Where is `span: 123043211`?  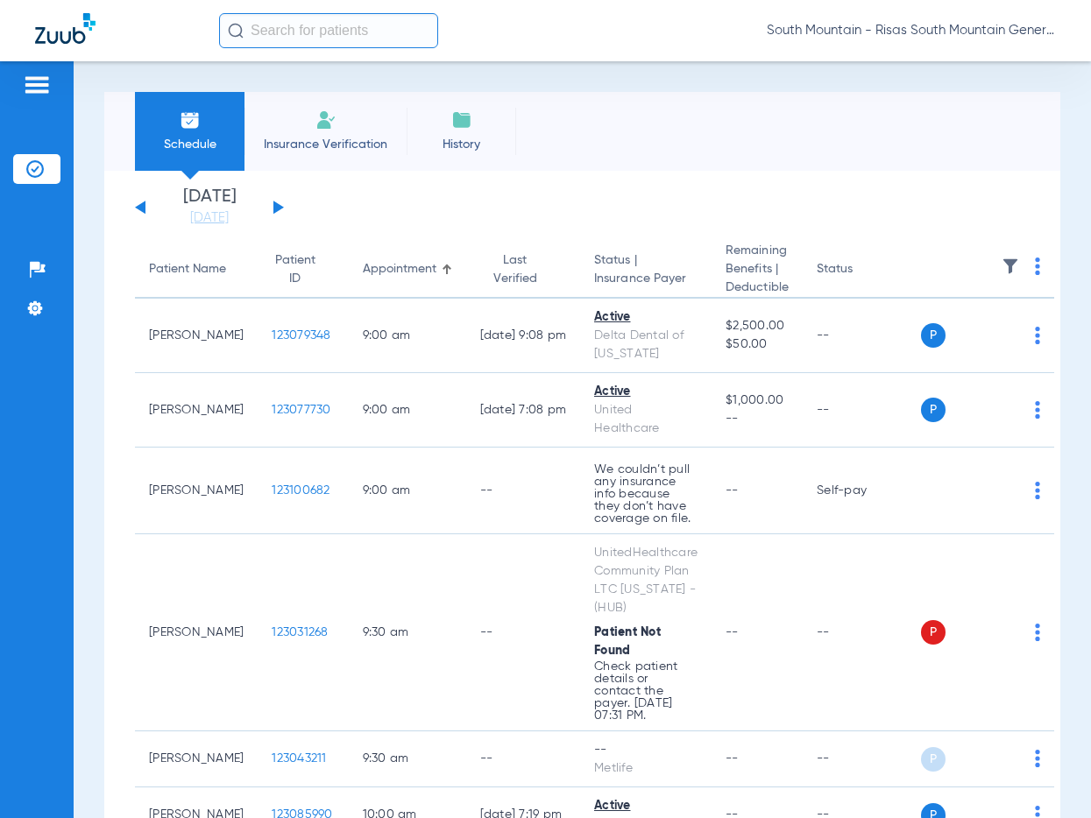
span: 123043211 is located at coordinates (299, 759).